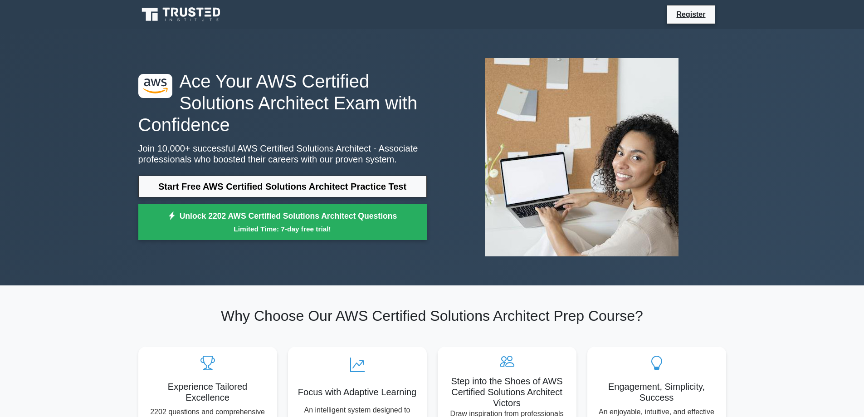  What do you see at coordinates (282, 186) in the screenshot?
I see `a: Start Free AWS Certified Solutions Architect Practice Test` at bounding box center [282, 186].